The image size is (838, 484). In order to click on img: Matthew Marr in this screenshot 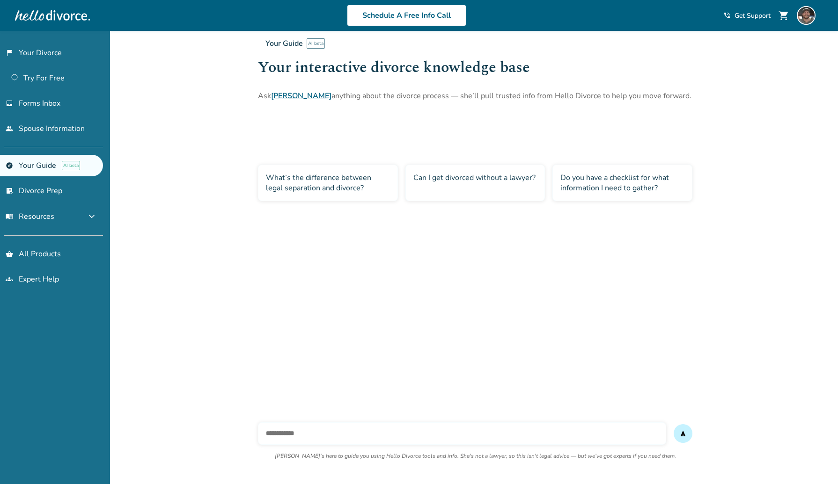, I will do `click(806, 15)`.